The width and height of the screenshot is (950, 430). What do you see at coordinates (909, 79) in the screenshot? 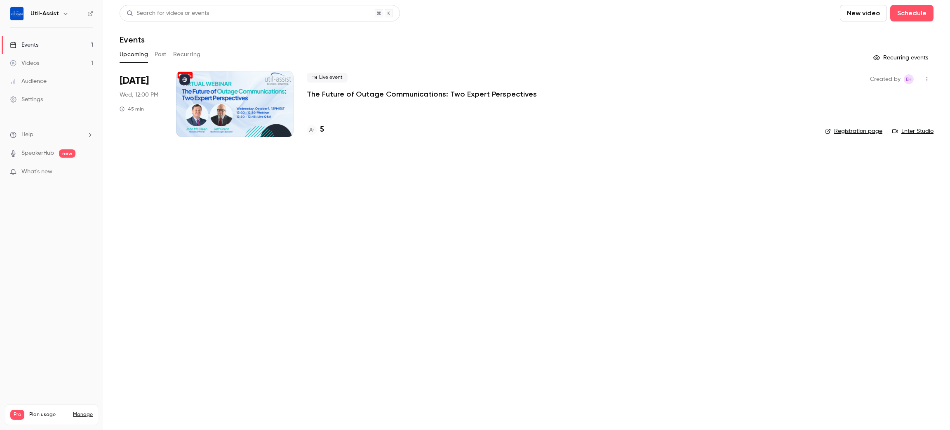
I see `span: Emily Henderson` at bounding box center [909, 79].